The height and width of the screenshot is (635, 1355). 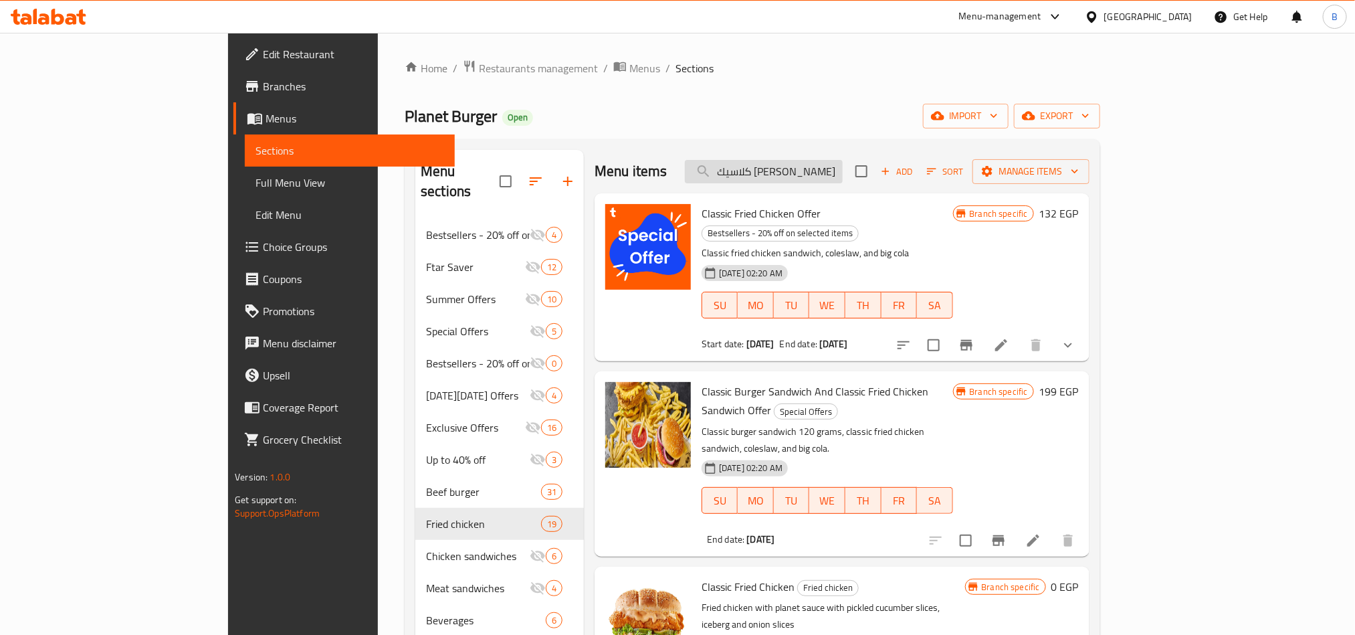 What do you see at coordinates (935, 500) in the screenshot?
I see `span: SA` at bounding box center [935, 500].